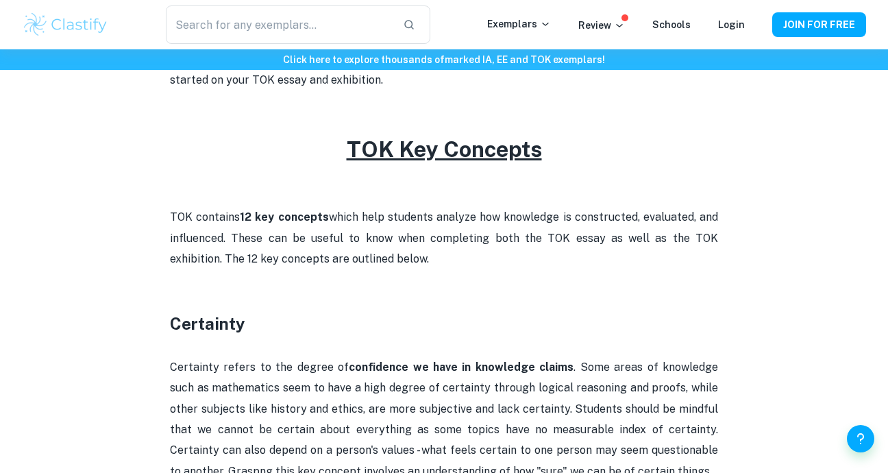 Image resolution: width=888 pixels, height=473 pixels. What do you see at coordinates (65, 25) in the screenshot?
I see `img: Clastify logo` at bounding box center [65, 25].